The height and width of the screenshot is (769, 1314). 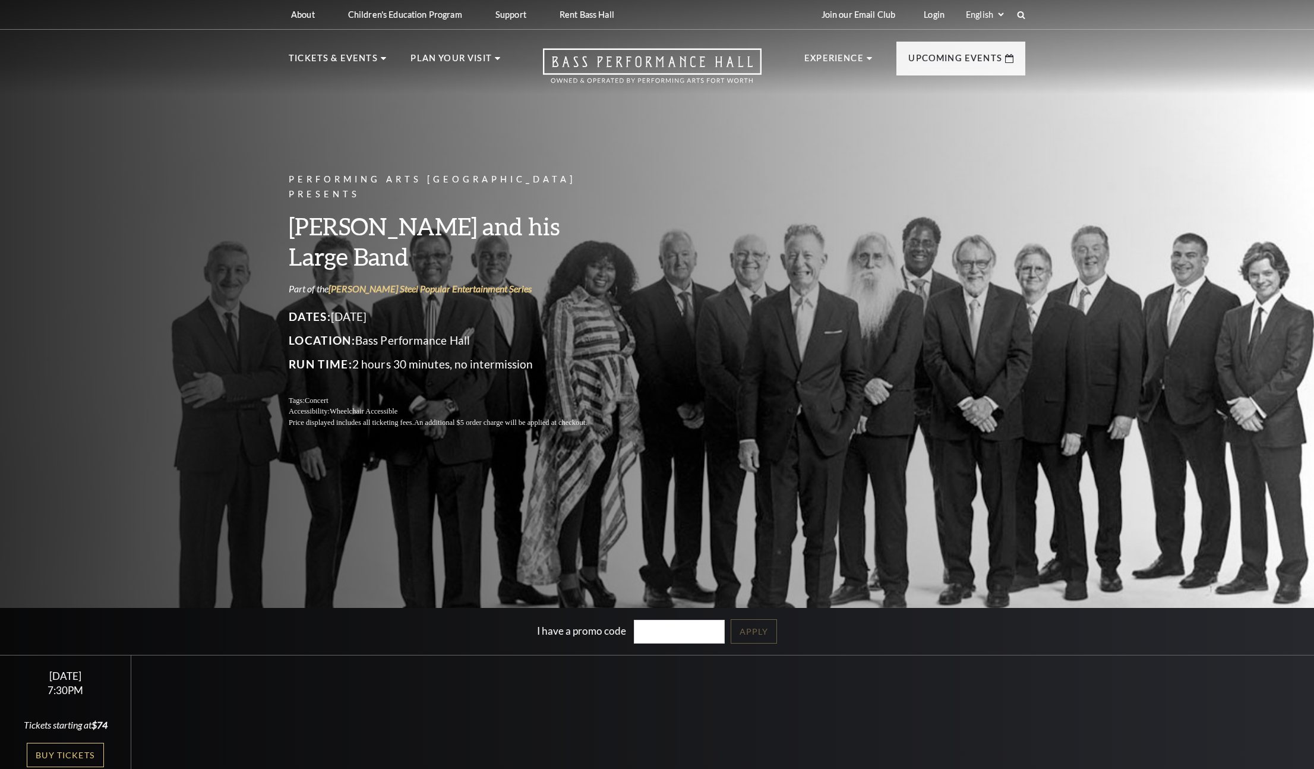 I want to click on p: Tags:, so click(x=452, y=400).